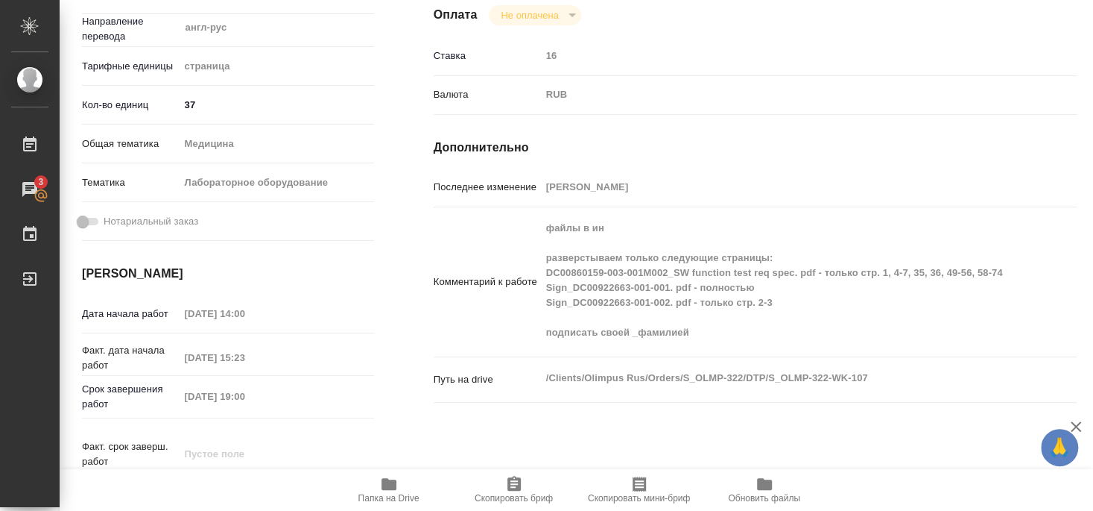  Describe the element at coordinates (755, 148) in the screenshot. I see `h4: Дополнительно` at that location.